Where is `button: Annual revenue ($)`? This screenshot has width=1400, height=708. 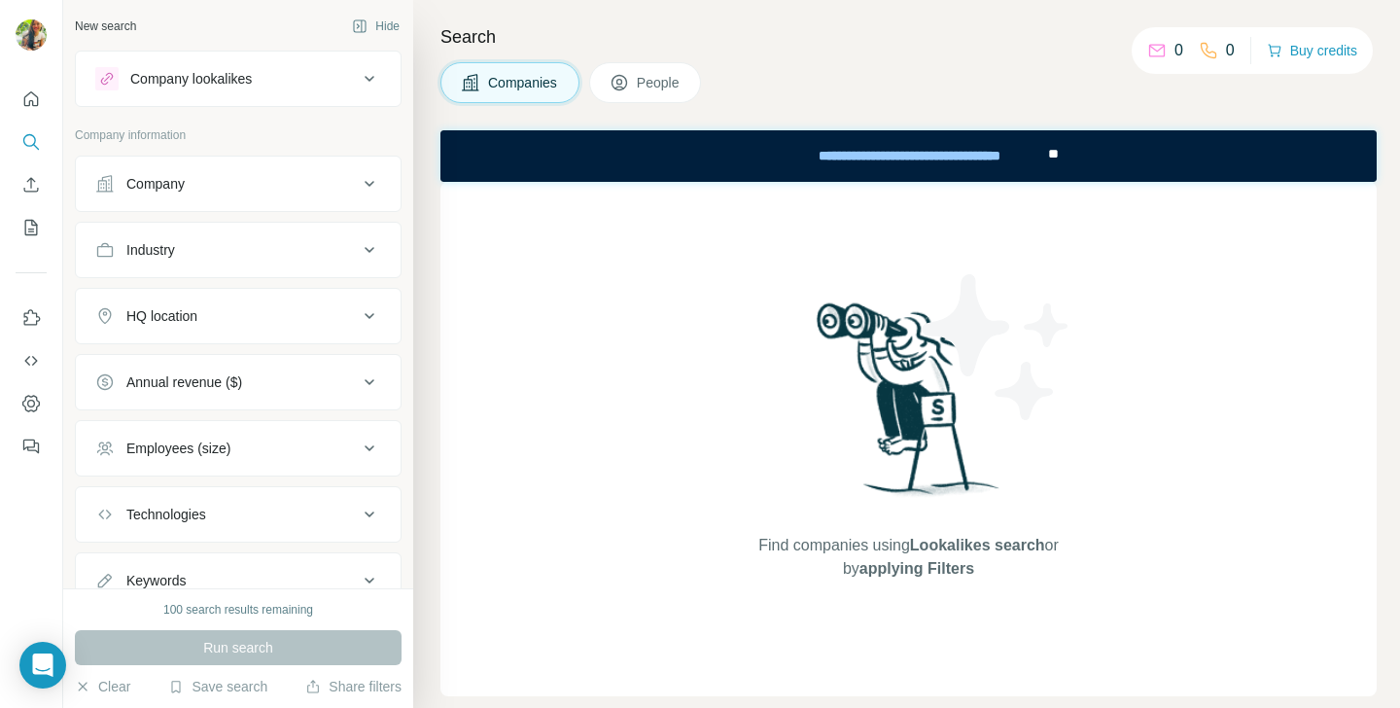 button: Annual revenue ($) is located at coordinates (238, 382).